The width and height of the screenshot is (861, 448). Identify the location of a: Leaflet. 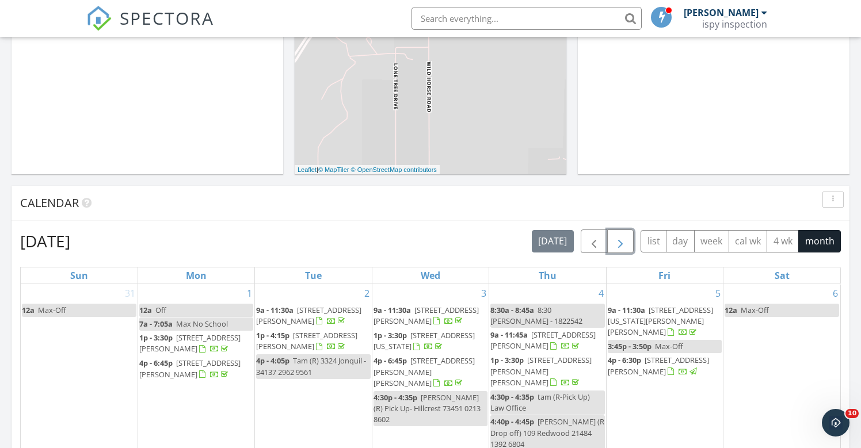
(307, 170).